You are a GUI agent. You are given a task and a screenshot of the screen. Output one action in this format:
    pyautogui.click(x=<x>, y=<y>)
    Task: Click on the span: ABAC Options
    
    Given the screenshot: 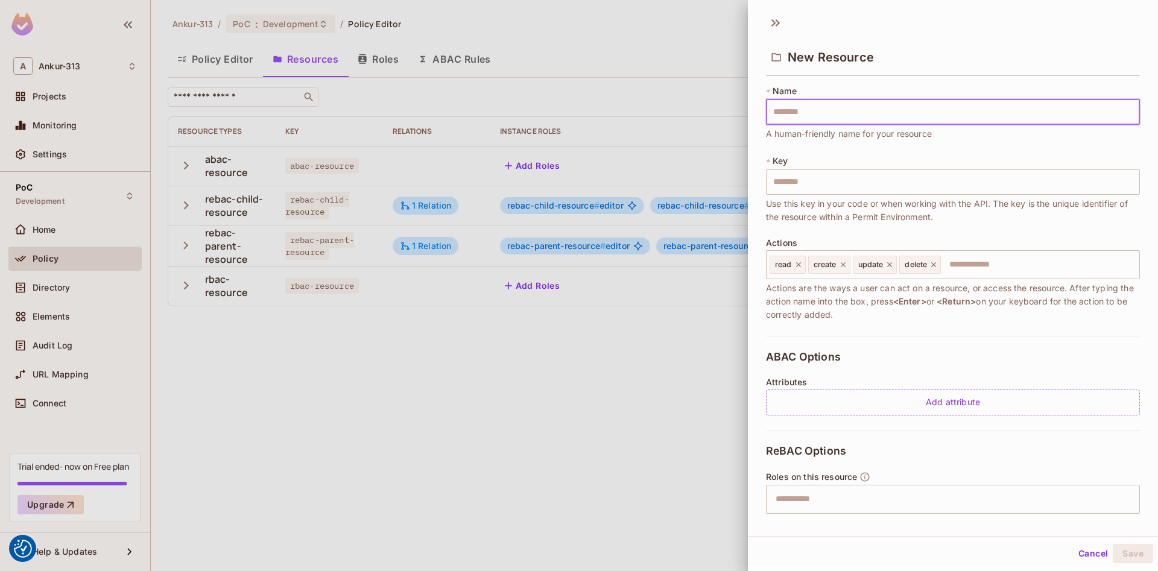 What is the action you would take?
    pyautogui.click(x=804, y=357)
    